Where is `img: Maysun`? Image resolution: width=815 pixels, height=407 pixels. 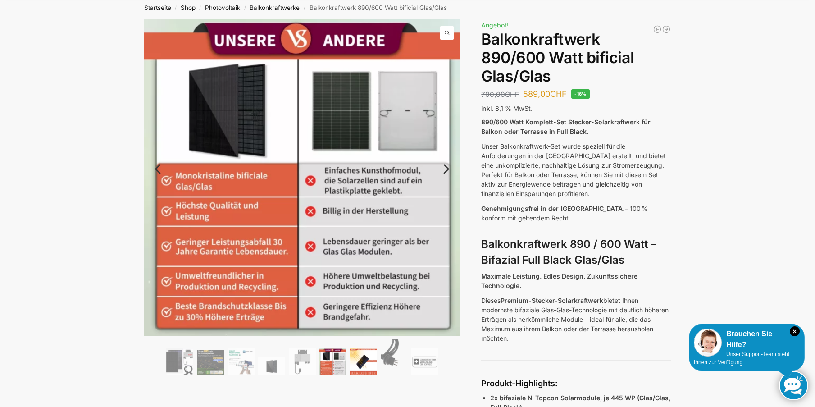
img: Maysun is located at coordinates (272, 366).